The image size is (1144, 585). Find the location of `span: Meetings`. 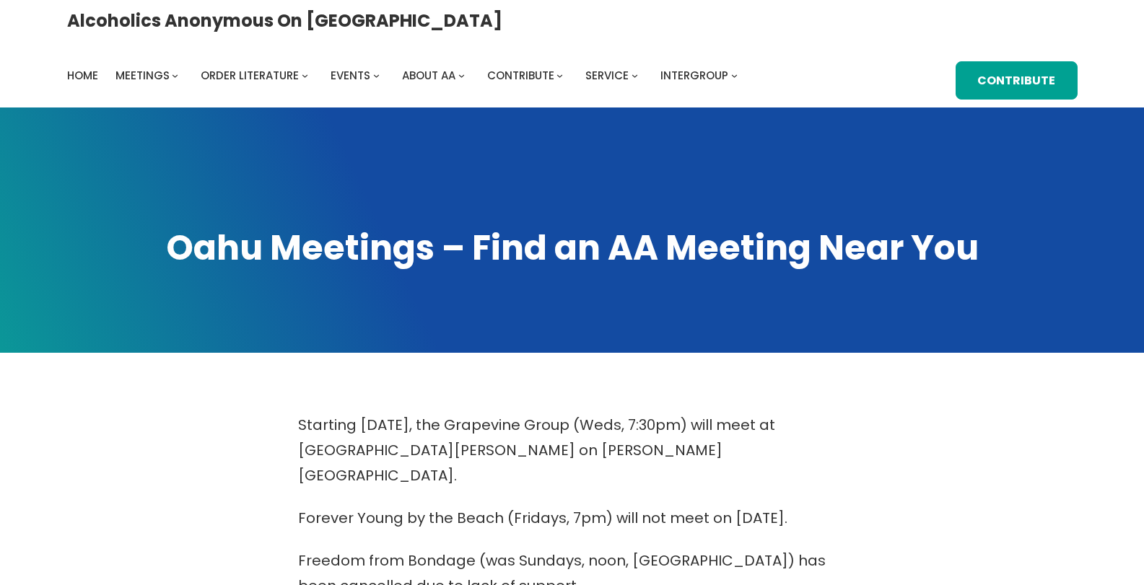

span: Meetings is located at coordinates (142, 75).